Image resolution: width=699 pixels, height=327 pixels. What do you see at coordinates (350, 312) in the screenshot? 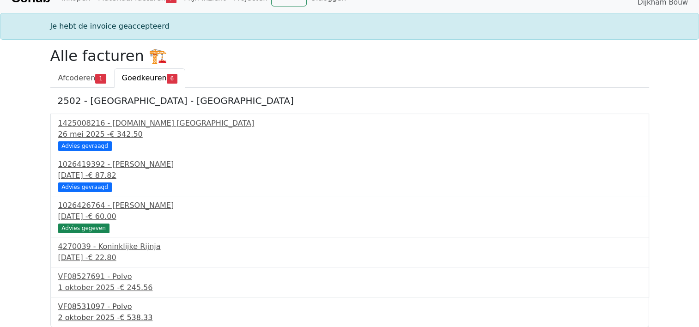
I see `a: VF08531097 - Polvo2 oktober 2025 -€ 538.33` at bounding box center [350, 312].